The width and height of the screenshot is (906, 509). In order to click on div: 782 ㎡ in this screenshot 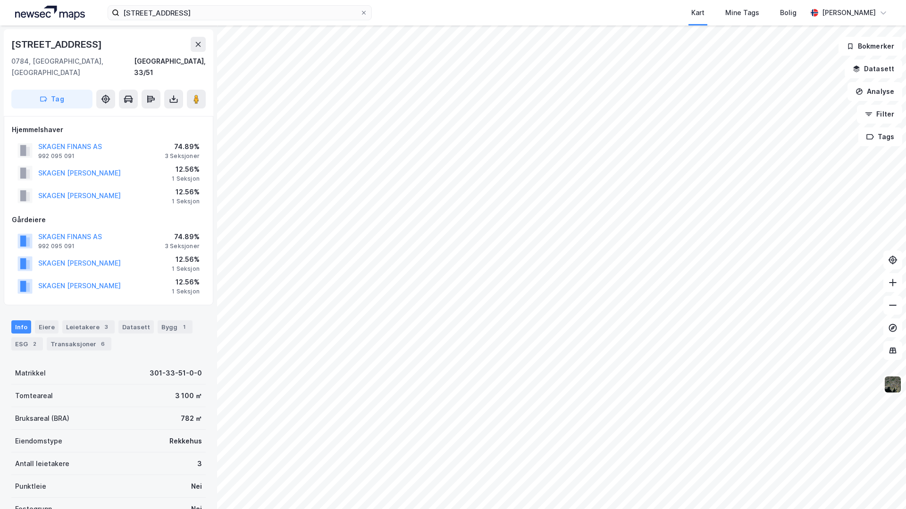, I will do `click(191, 419)`.